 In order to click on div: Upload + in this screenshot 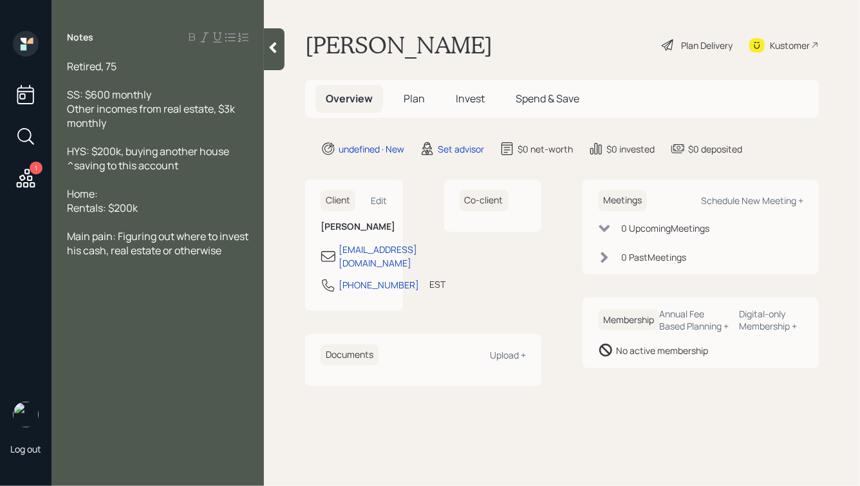, I will do `click(508, 355)`.